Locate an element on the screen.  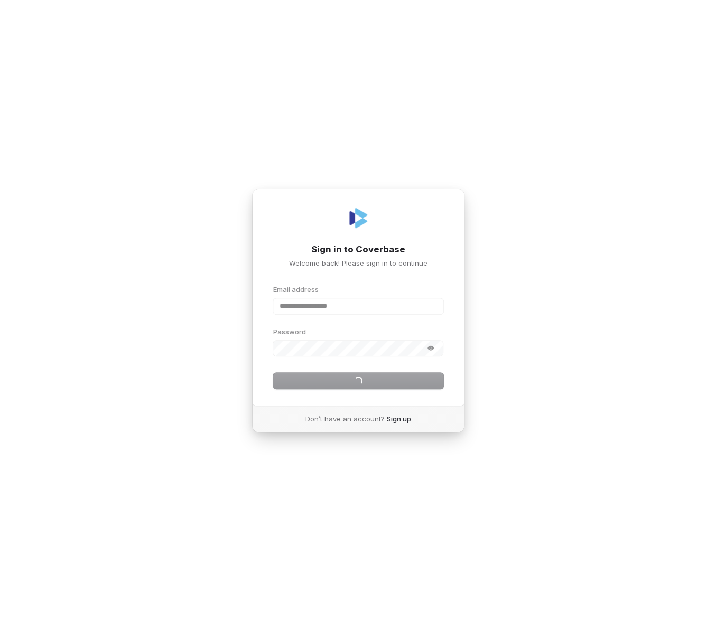
p: Welcome back! Please sign in to continue is located at coordinates (358, 263).